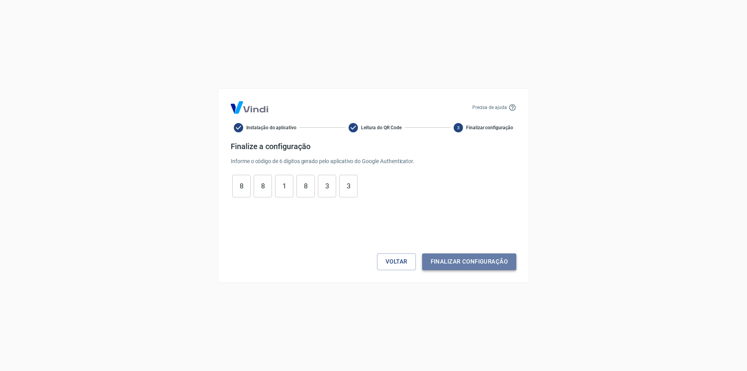 The height and width of the screenshot is (371, 747). Describe the element at coordinates (373, 146) in the screenshot. I see `h4: Finalize a configuração` at that location.